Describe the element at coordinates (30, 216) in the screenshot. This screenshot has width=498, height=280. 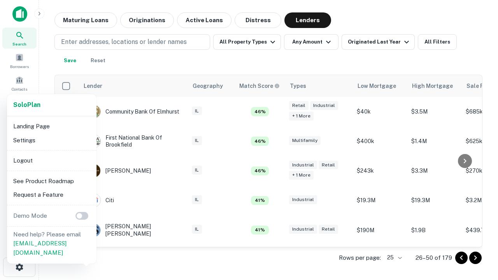
I see `p: Demo Mode` at that location.